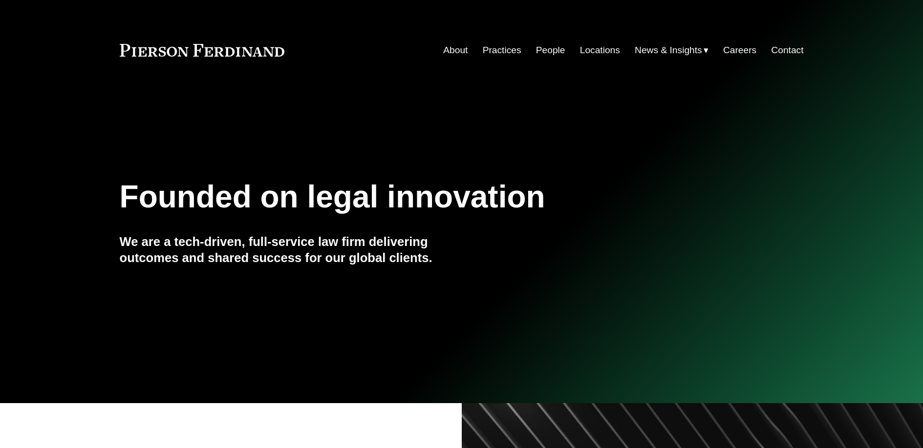 This screenshot has width=923, height=448. Describe the element at coordinates (668, 50) in the screenshot. I see `span: News & Insights` at that location.